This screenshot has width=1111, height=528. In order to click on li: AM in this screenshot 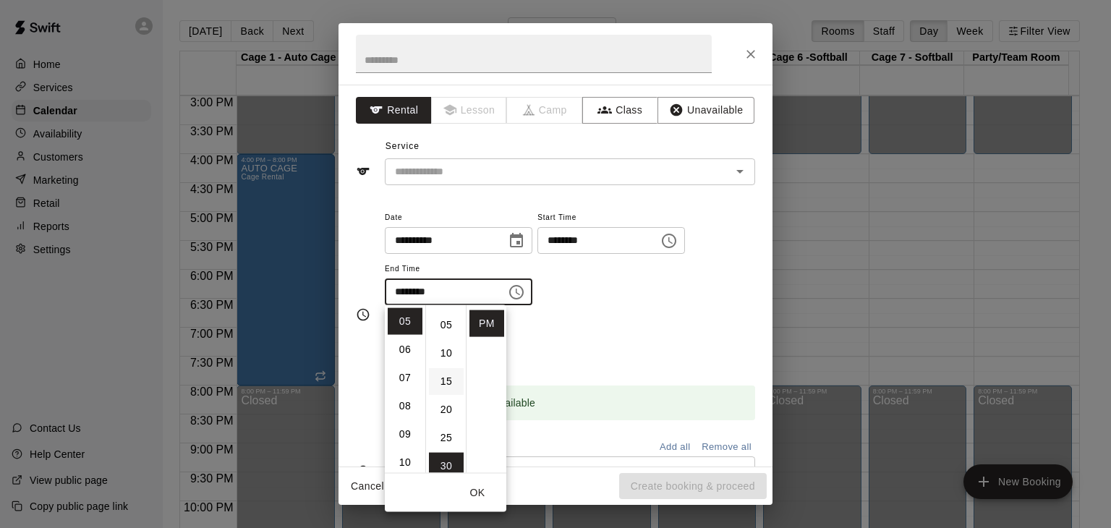, I will do `click(487, 295)`.